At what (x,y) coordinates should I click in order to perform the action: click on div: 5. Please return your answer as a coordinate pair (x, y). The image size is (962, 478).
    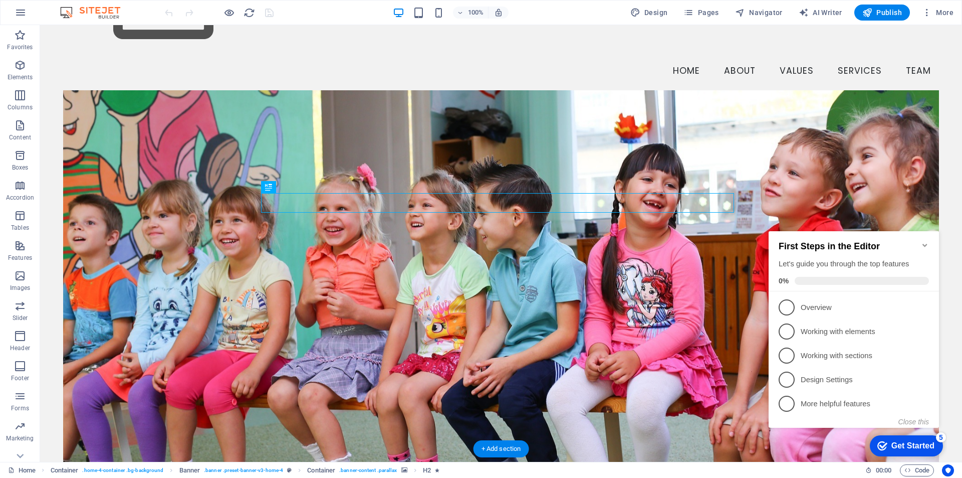
    Looking at the image, I should click on (176, 221).